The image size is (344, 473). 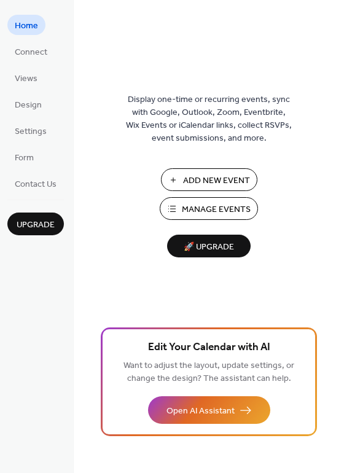 I want to click on span: Upgrade, so click(x=36, y=225).